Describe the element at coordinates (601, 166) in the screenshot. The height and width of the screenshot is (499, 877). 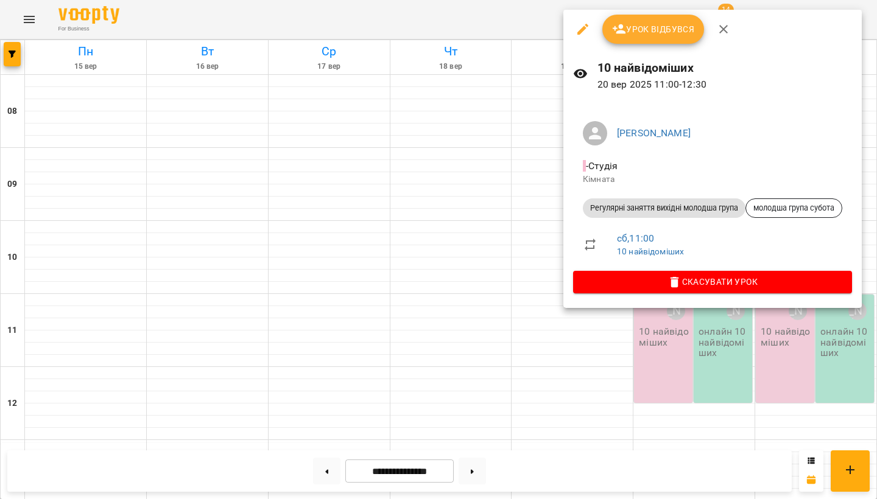
I see `span: - Студія` at that location.